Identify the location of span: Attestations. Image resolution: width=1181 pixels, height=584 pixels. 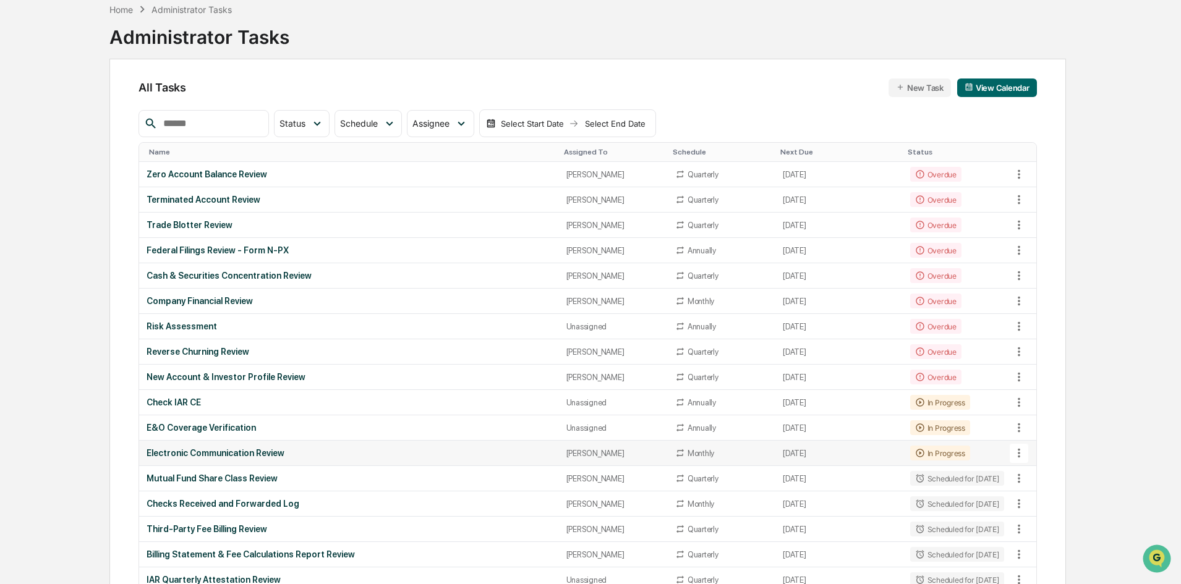
(127, 162).